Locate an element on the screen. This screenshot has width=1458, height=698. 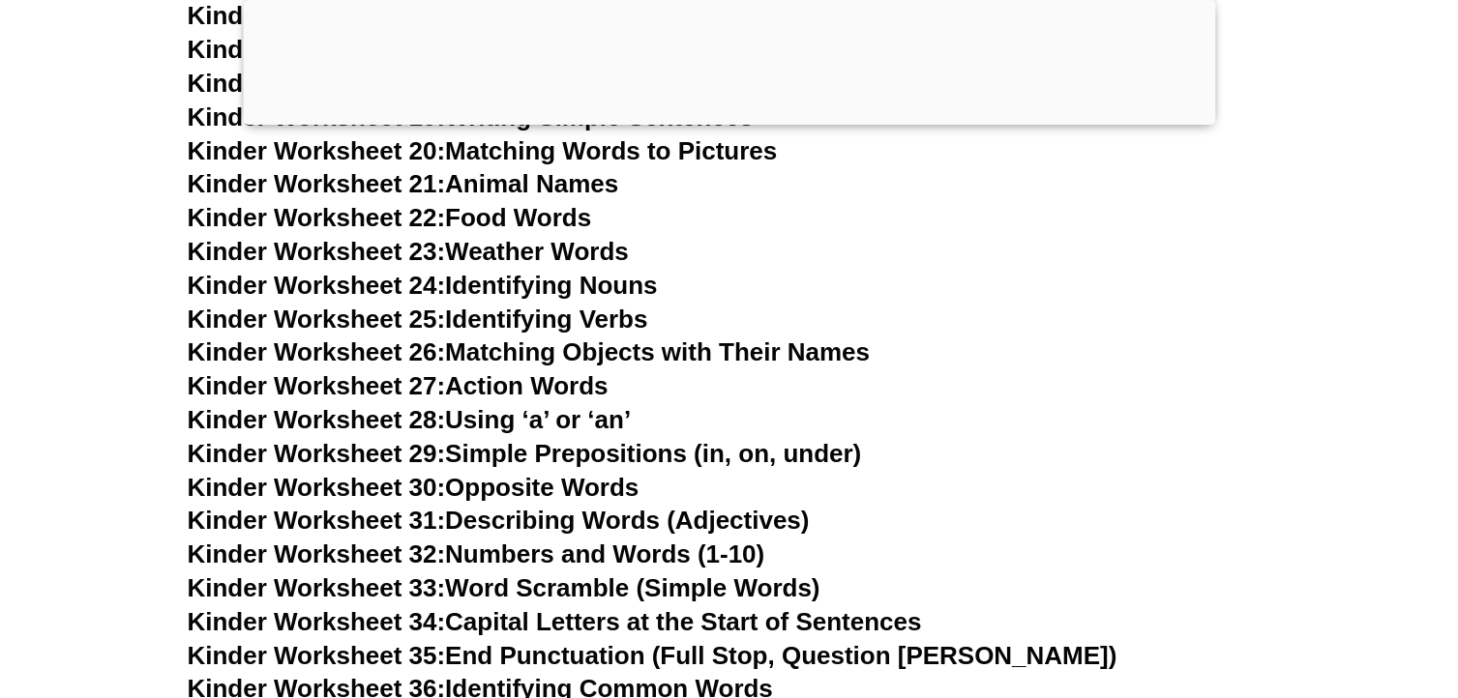
a: Kinder Worksheet 22:Food Words is located at coordinates (390, 218).